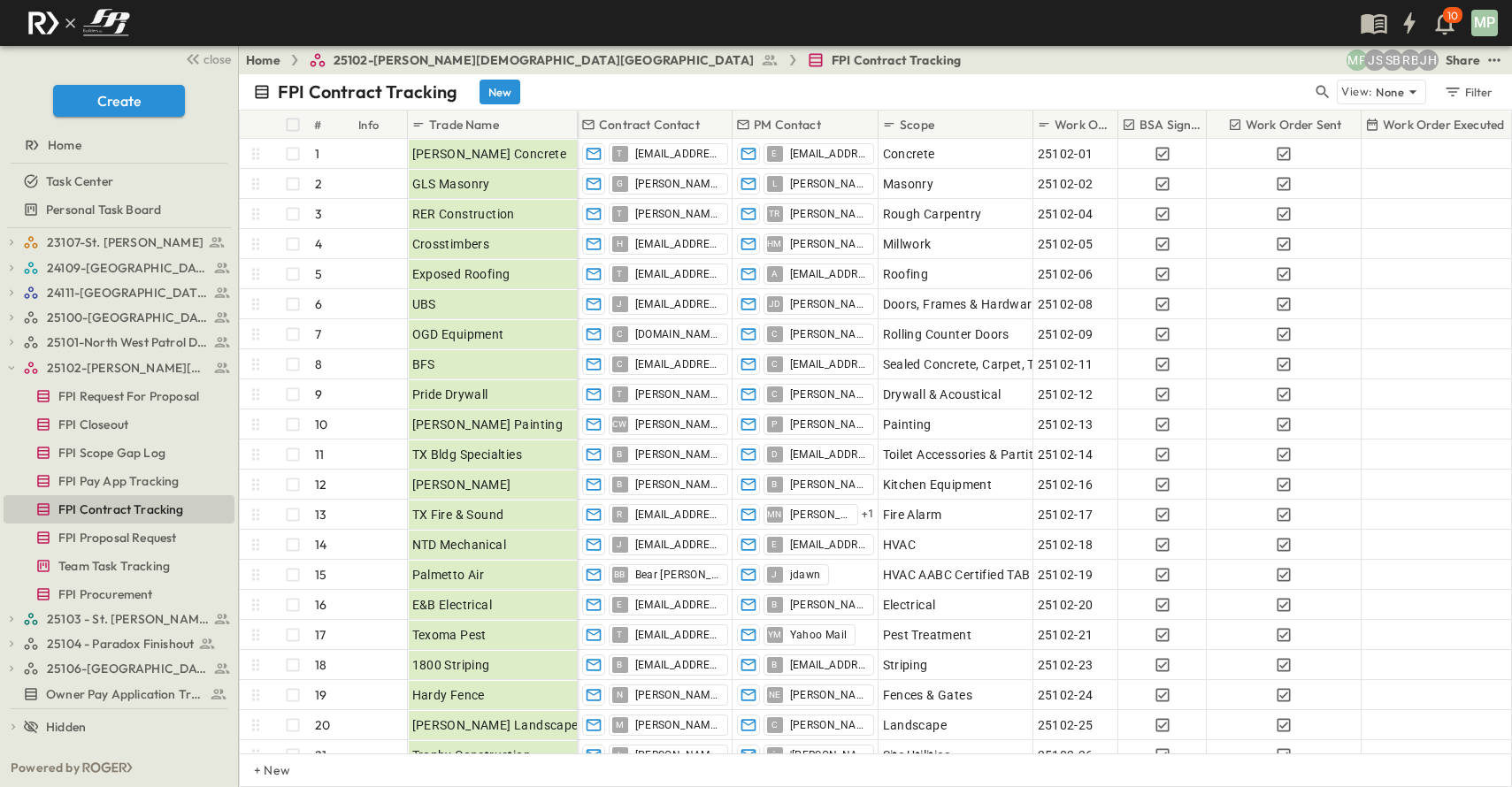 The image size is (1512, 787). Describe the element at coordinates (1463, 60) in the screenshot. I see `div: Share` at that location.